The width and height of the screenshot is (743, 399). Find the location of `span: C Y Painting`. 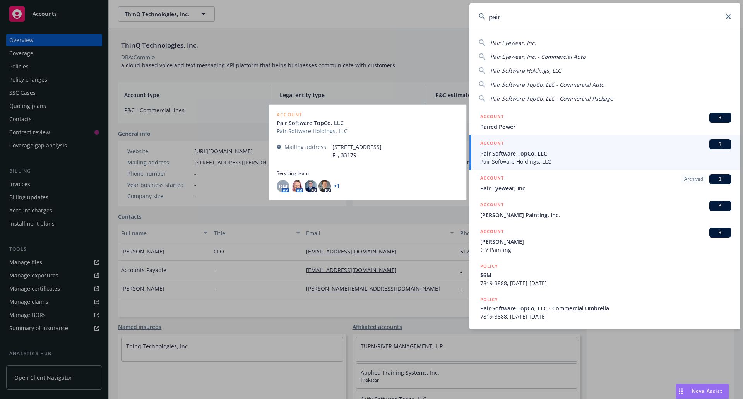

span: C Y Painting is located at coordinates (605, 249).